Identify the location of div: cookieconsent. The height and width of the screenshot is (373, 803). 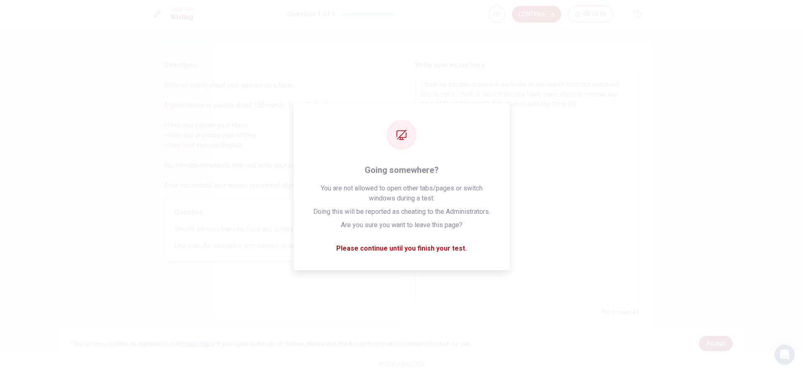
(401, 344).